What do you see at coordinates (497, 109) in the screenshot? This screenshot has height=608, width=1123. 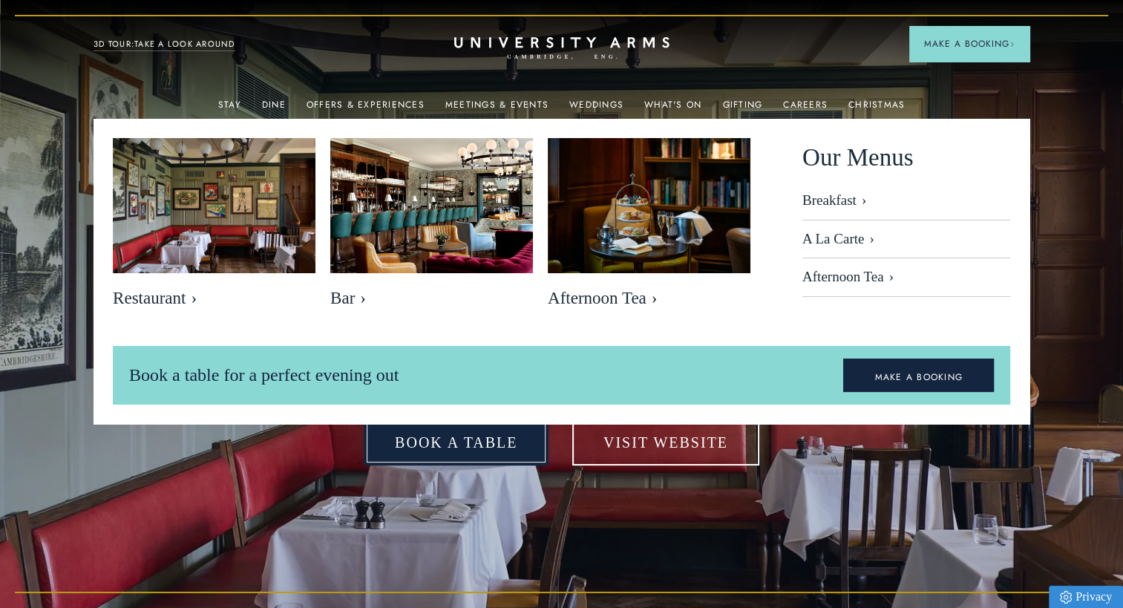 I see `a: Meetings & Events` at bounding box center [497, 109].